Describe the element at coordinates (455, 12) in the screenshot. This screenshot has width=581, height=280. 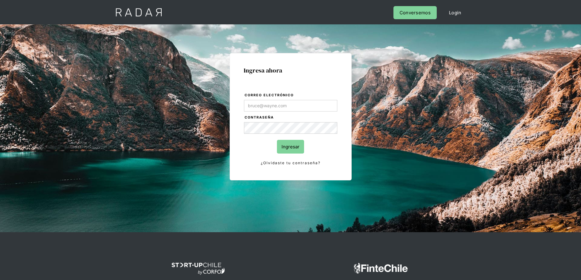
I see `a: Login` at that location.